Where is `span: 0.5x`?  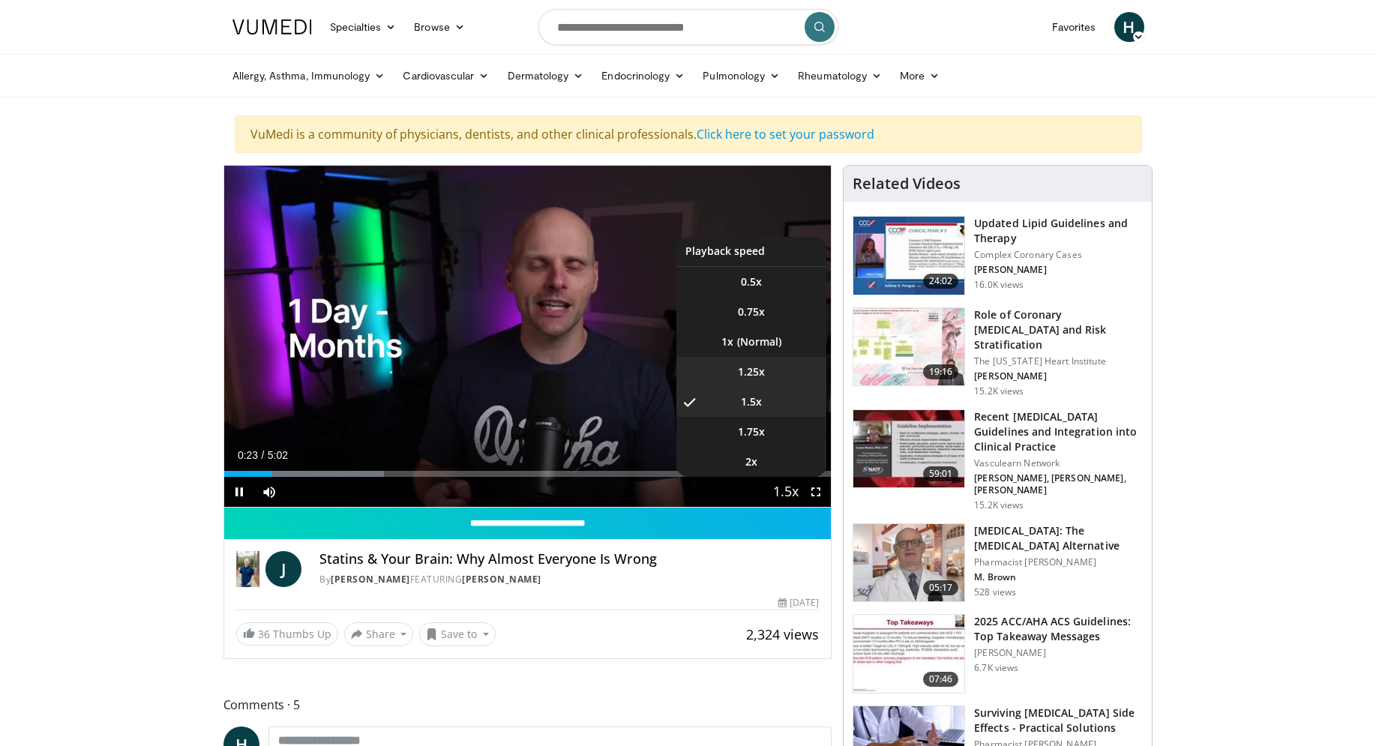 span: 0.5x is located at coordinates (752, 282).